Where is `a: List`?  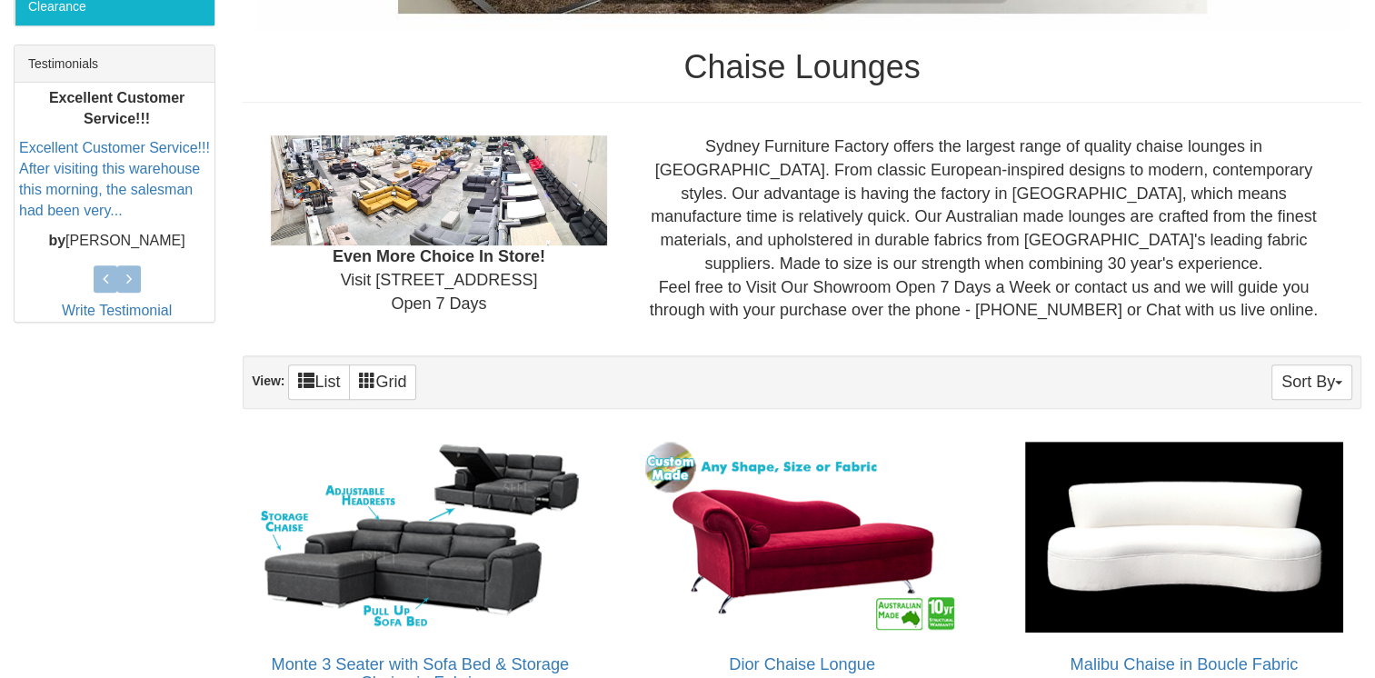 a: List is located at coordinates (319, 382).